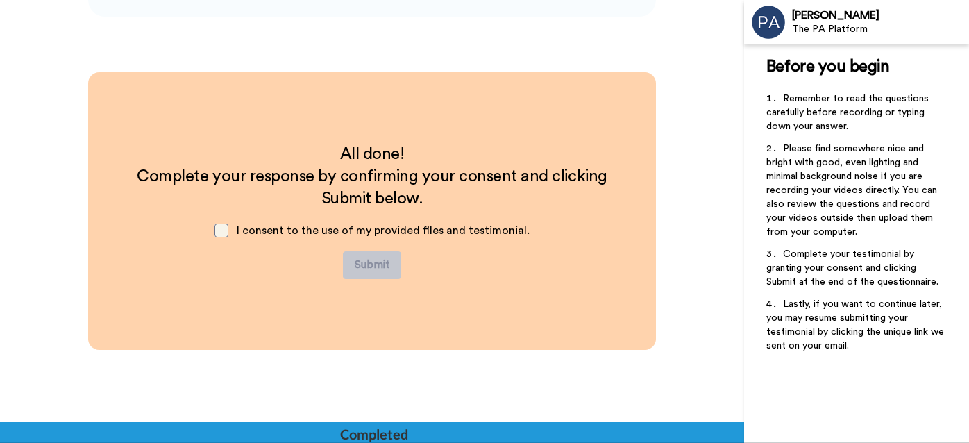 The width and height of the screenshot is (969, 443). What do you see at coordinates (372, 154) in the screenshot?
I see `span: All done!` at bounding box center [372, 154].